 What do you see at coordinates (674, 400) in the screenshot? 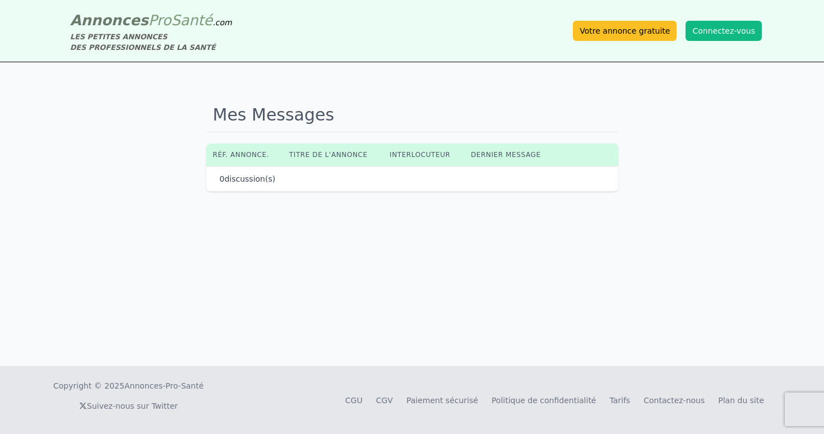
I see `a: Contactez-nous` at bounding box center [674, 400].